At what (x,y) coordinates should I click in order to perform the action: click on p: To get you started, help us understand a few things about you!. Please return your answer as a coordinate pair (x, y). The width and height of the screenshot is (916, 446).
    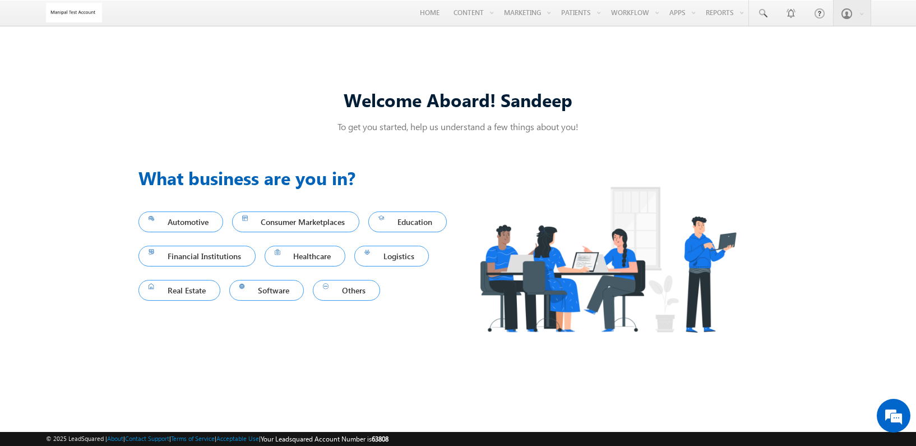
    Looking at the image, I should click on (458, 126).